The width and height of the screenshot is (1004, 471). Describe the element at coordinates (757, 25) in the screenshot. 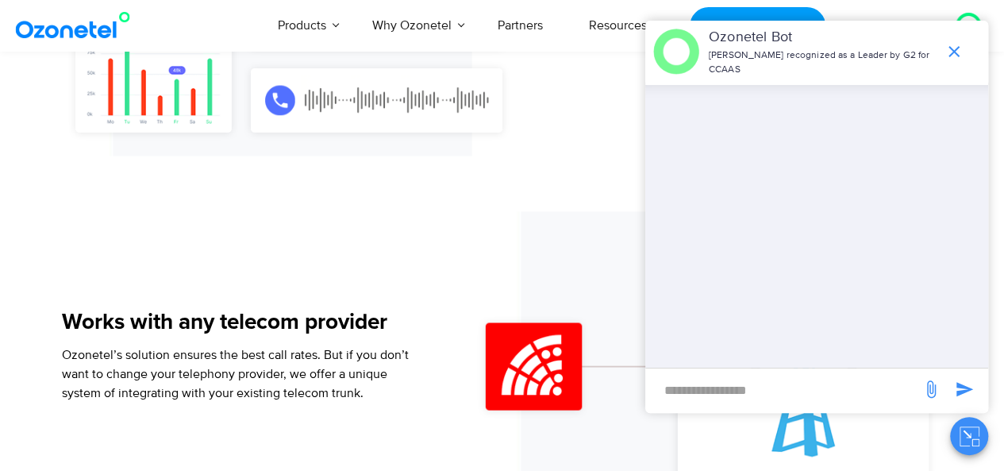

I see `a: Request a Demo` at that location.